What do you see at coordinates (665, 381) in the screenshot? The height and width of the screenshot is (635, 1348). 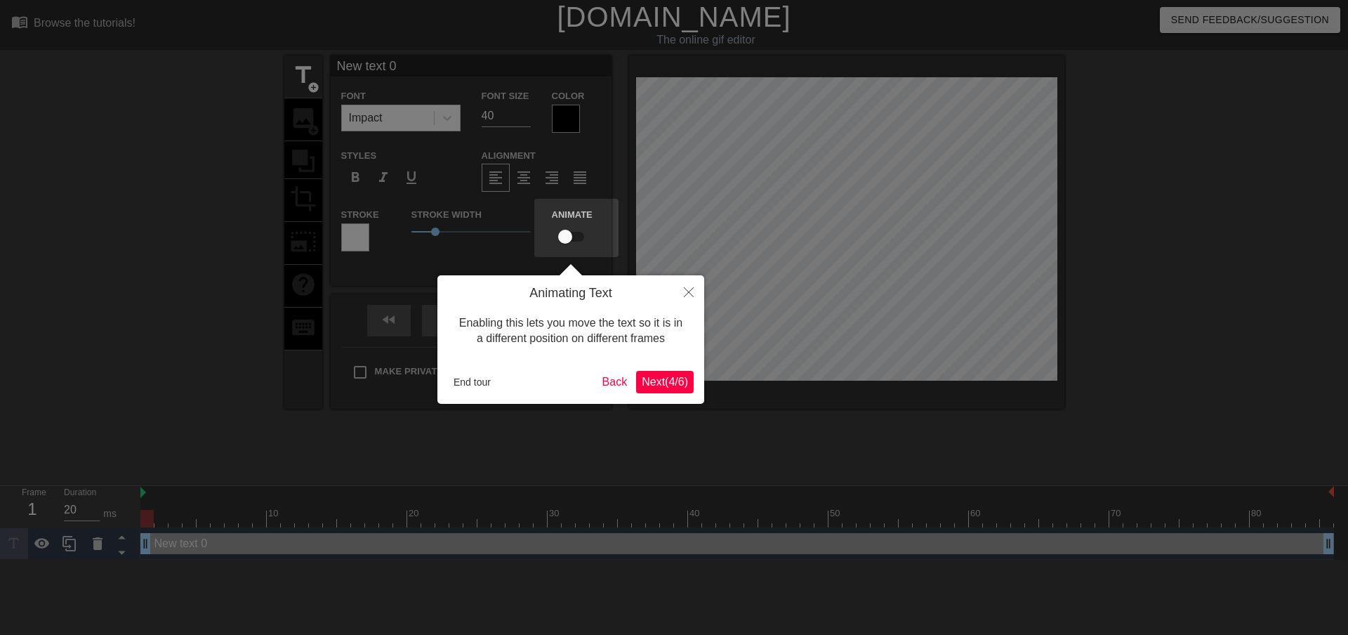 I see `span: Next ( 4 / 6 )` at bounding box center [665, 381].